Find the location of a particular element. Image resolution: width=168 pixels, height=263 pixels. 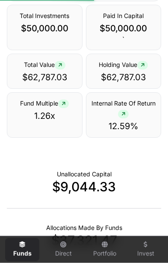

a: Funds is located at coordinates (22, 249).